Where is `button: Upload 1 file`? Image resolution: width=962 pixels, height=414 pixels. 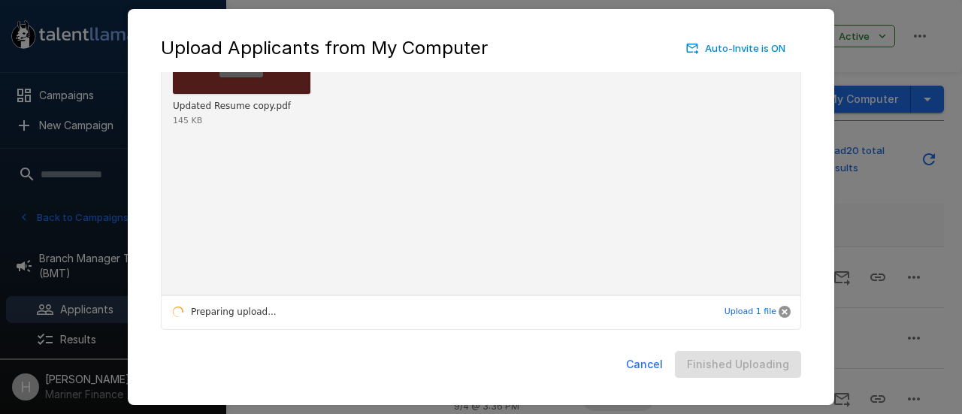 button: Upload 1 file is located at coordinates (750, 312).